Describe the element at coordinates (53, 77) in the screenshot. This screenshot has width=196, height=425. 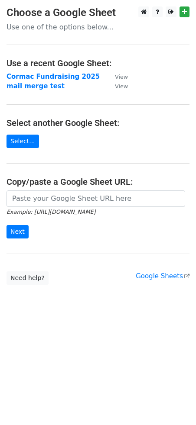
I see `strong: Cormac Fundraising 2025` at that location.